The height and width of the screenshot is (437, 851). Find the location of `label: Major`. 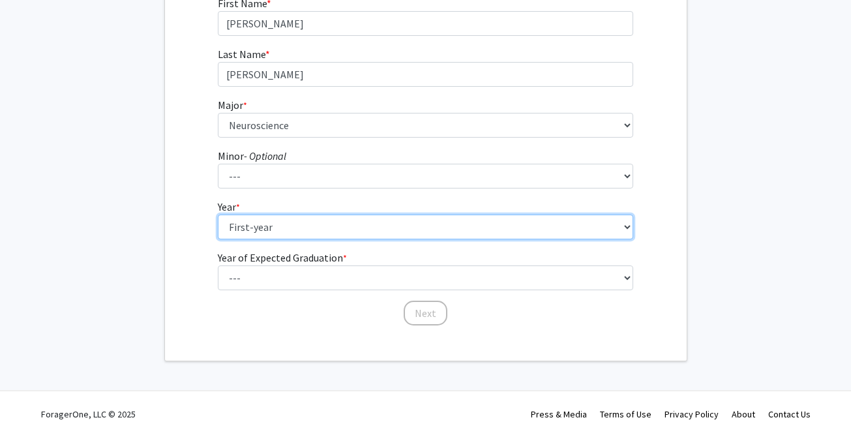

label: Major is located at coordinates (232, 105).